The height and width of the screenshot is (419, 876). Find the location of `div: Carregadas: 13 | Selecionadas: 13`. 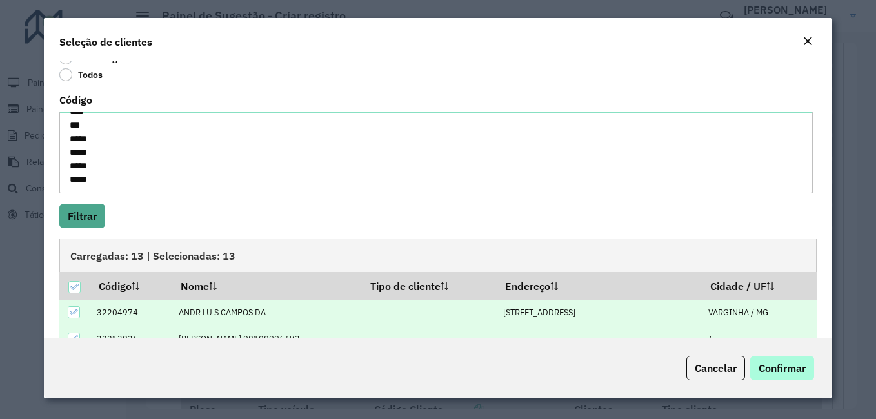

div: Carregadas: 13 | Selecionadas: 13 is located at coordinates (438, 256).